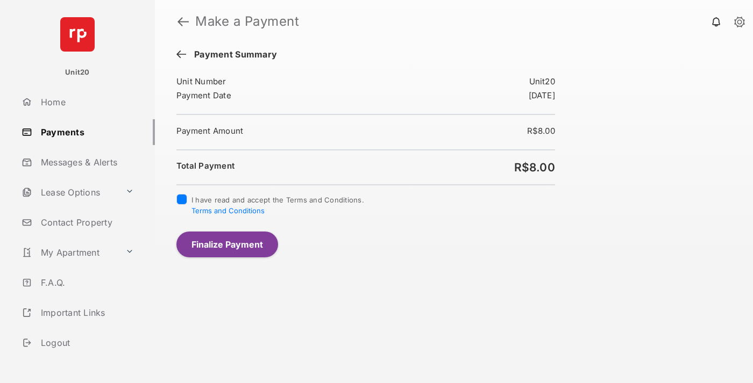  What do you see at coordinates (77, 73) in the screenshot?
I see `p: Unit20` at bounding box center [77, 73].